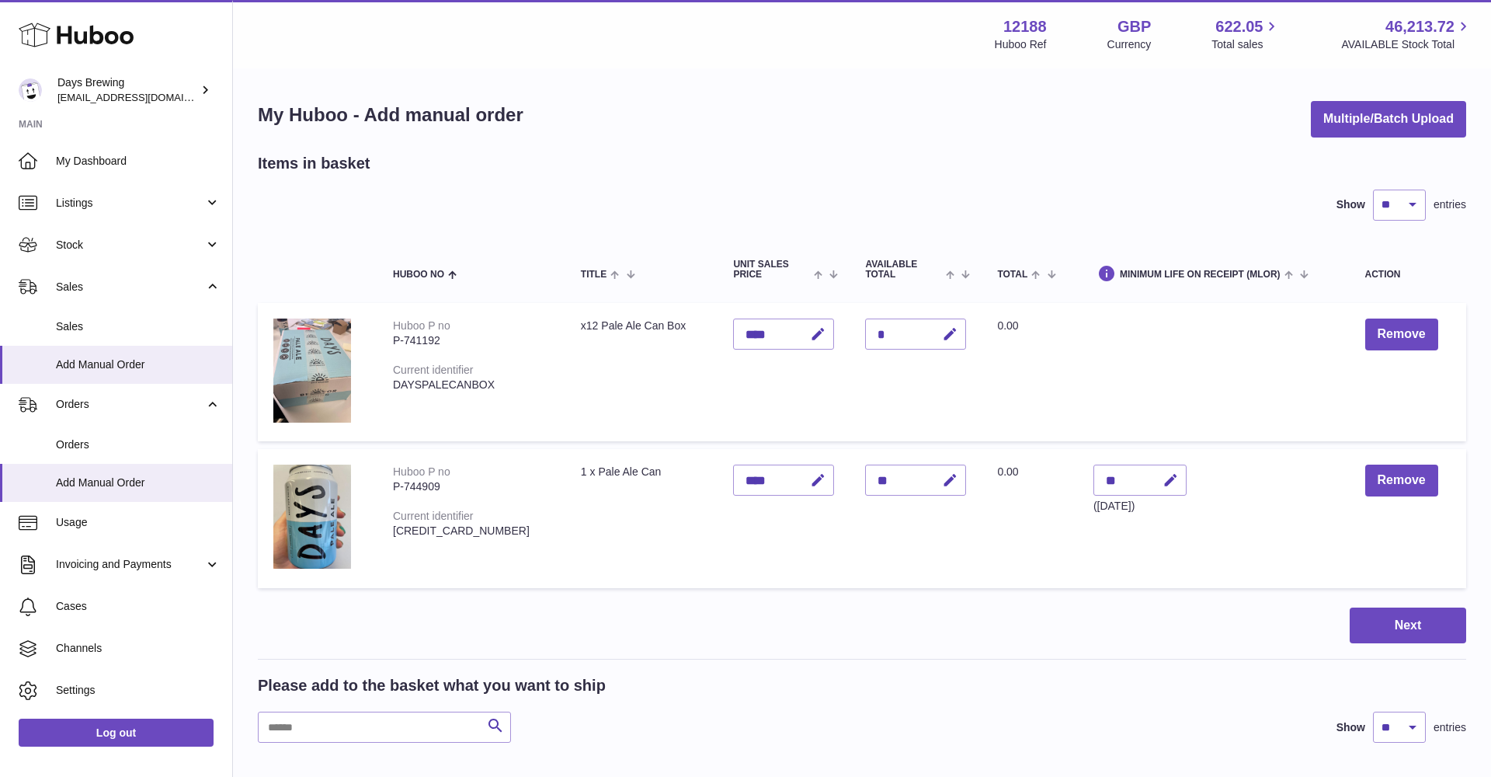 The image size is (1491, 777). I want to click on span: Listings, so click(130, 203).